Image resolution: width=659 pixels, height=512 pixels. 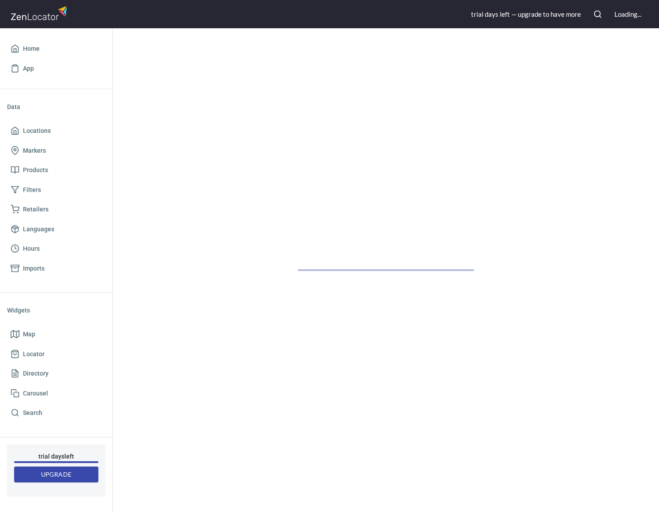 I want to click on li: Data, so click(x=56, y=107).